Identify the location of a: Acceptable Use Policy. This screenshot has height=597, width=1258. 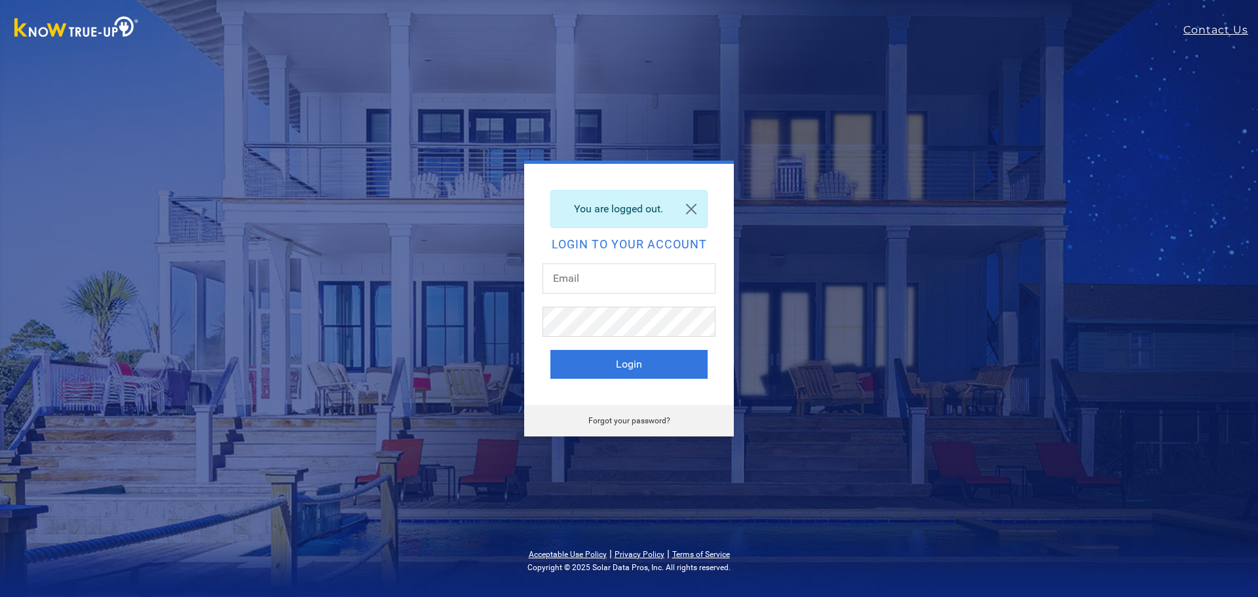
(568, 554).